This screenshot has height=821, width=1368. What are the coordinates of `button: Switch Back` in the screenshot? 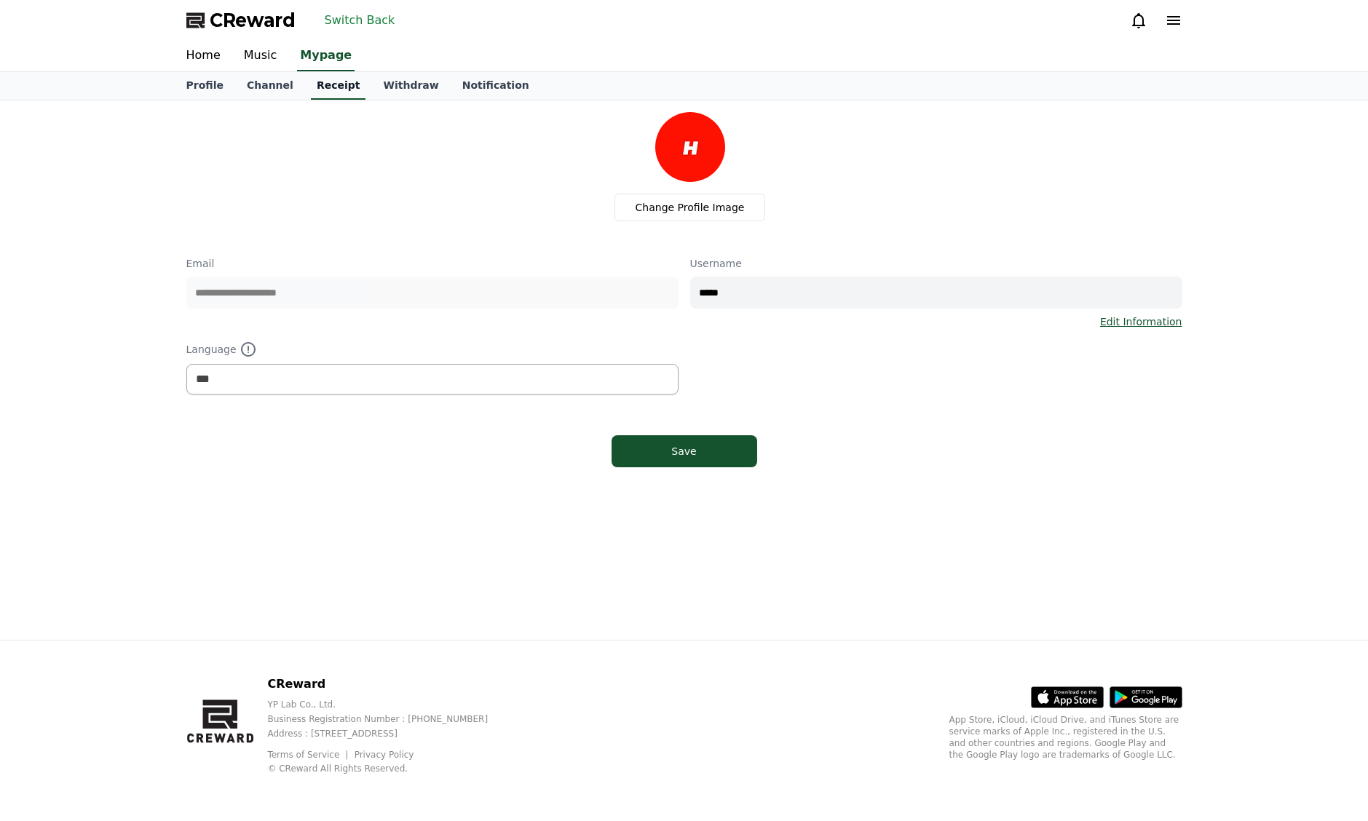 It's located at (360, 20).